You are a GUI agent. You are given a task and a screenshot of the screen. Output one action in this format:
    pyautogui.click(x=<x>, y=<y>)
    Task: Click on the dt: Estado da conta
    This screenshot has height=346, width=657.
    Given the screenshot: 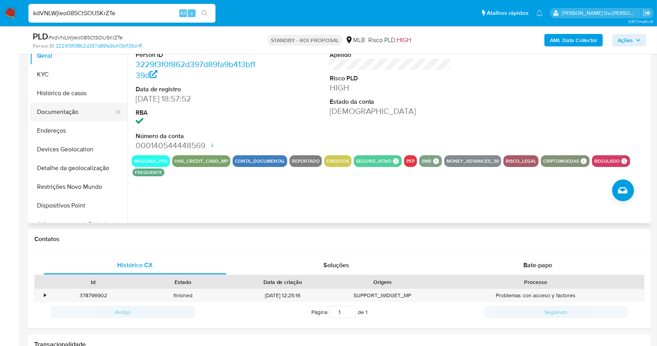 What is the action you would take?
    pyautogui.click(x=391, y=102)
    